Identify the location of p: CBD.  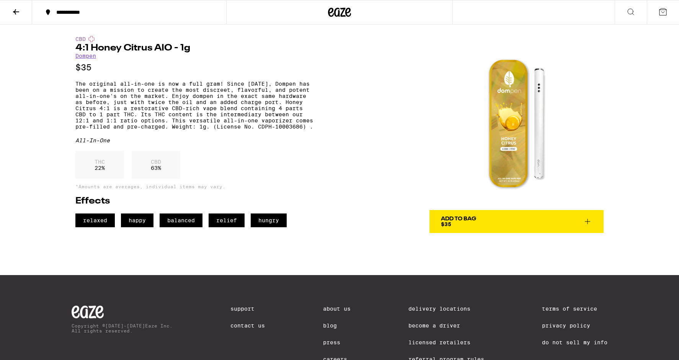
(156, 162).